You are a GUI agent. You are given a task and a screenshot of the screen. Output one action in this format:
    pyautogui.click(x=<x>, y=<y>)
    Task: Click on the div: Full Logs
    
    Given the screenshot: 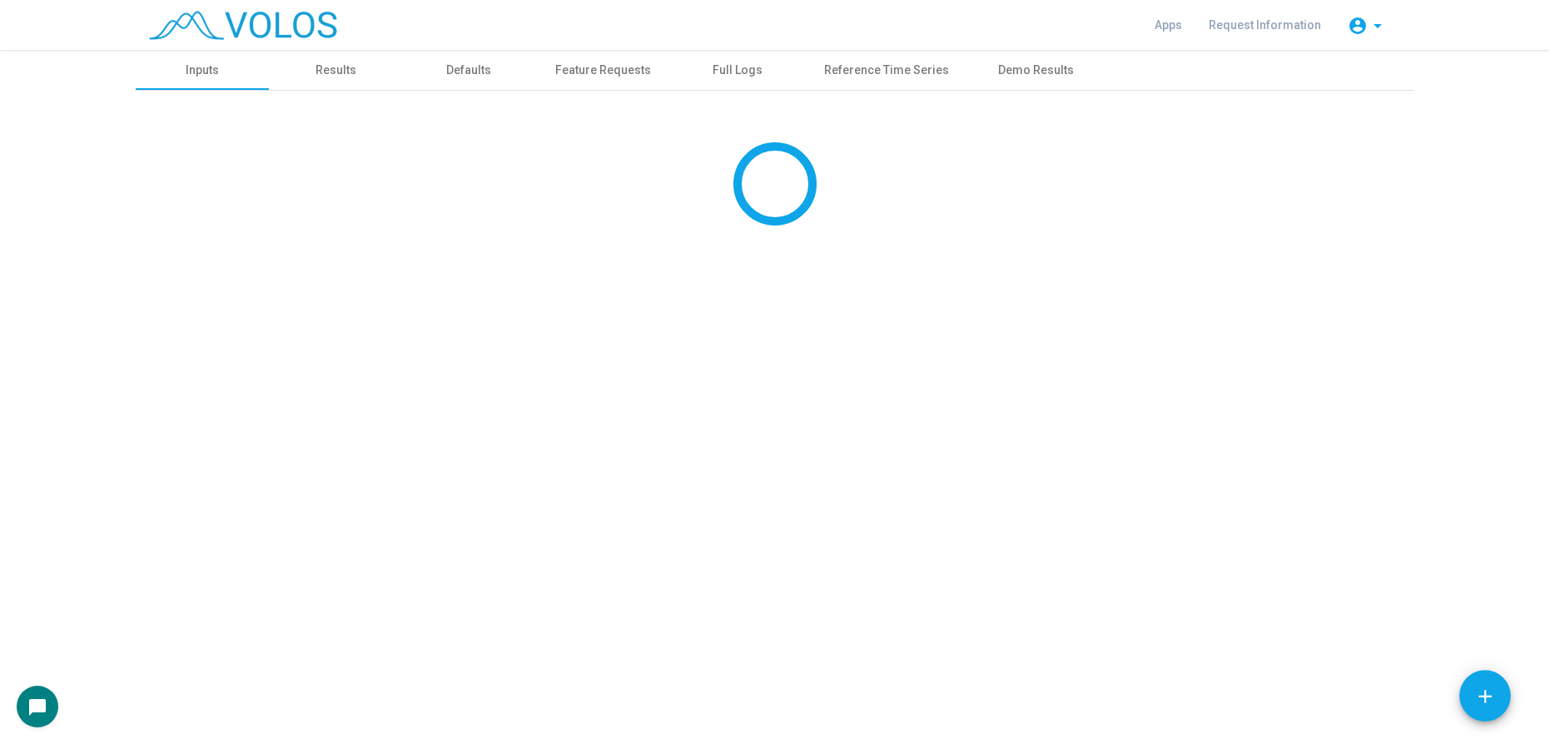 What is the action you would take?
    pyautogui.click(x=738, y=70)
    